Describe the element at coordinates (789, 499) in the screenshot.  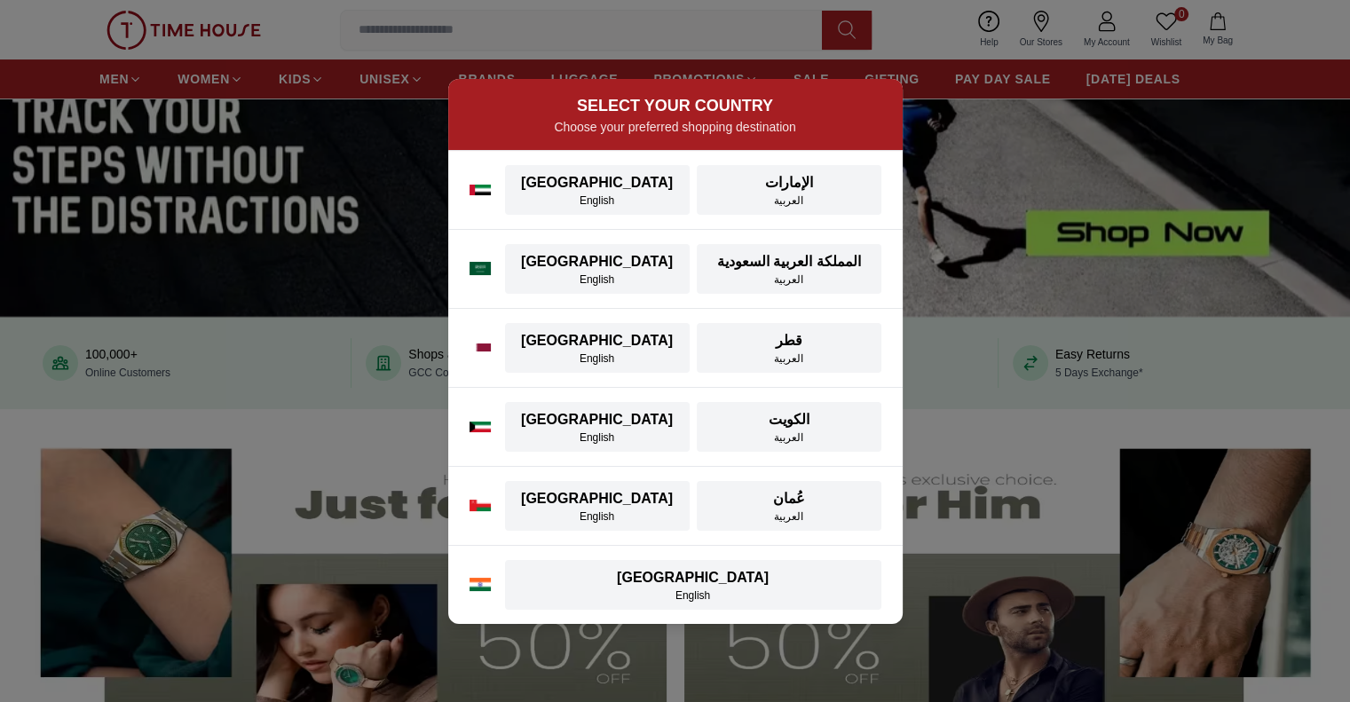
I see `div: عُمان` at that location.